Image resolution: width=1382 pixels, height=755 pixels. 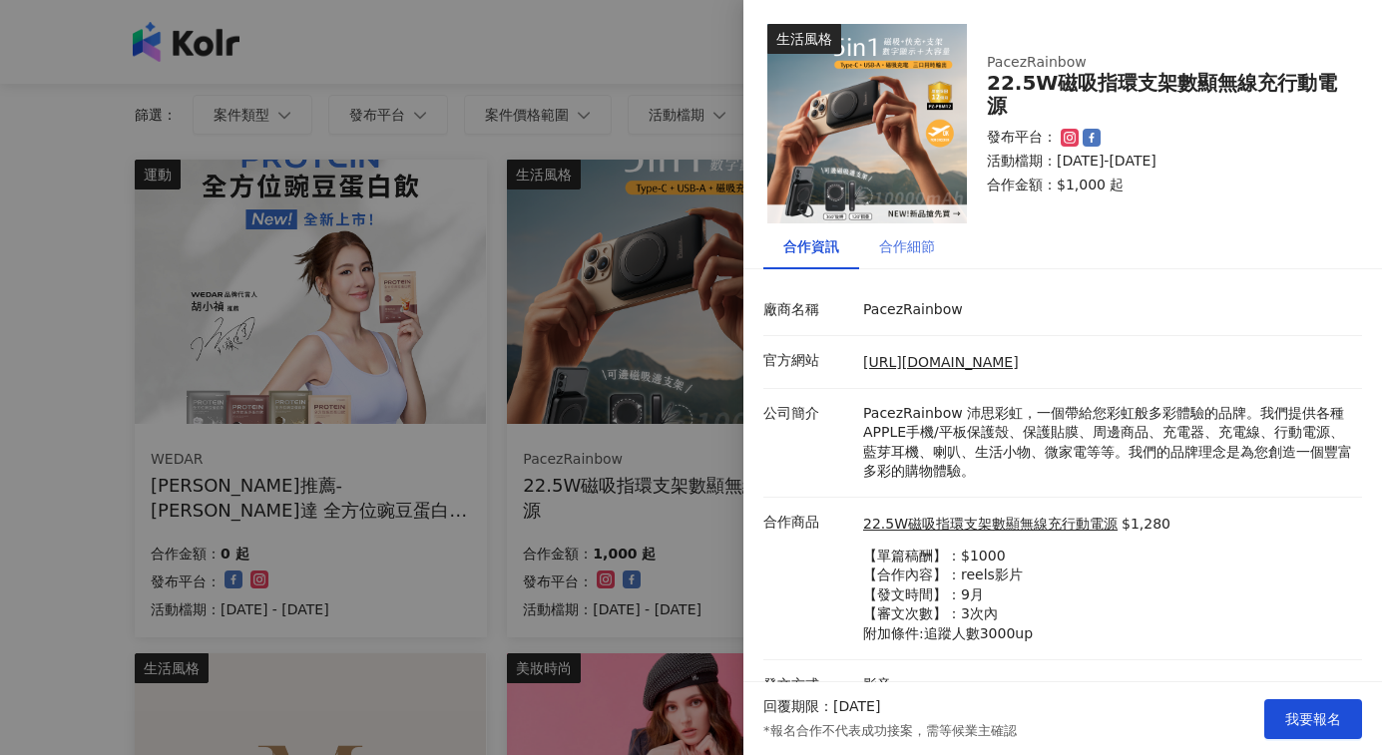 What do you see at coordinates (808, 523) in the screenshot?
I see `p: 合作商品` at bounding box center [808, 523].